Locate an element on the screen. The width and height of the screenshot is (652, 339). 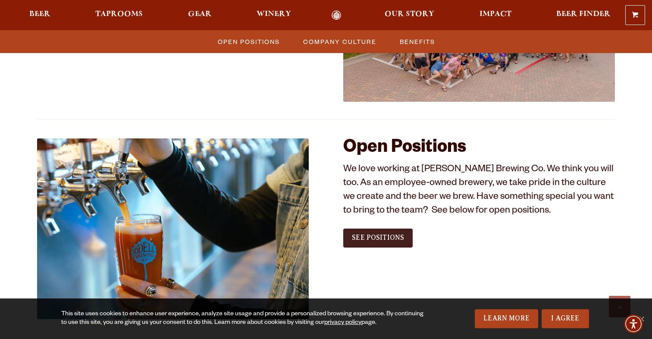
div: This site uses cookies to enhance user experience, analyze site usage and provide a personalized ... is located at coordinates (244, 319).